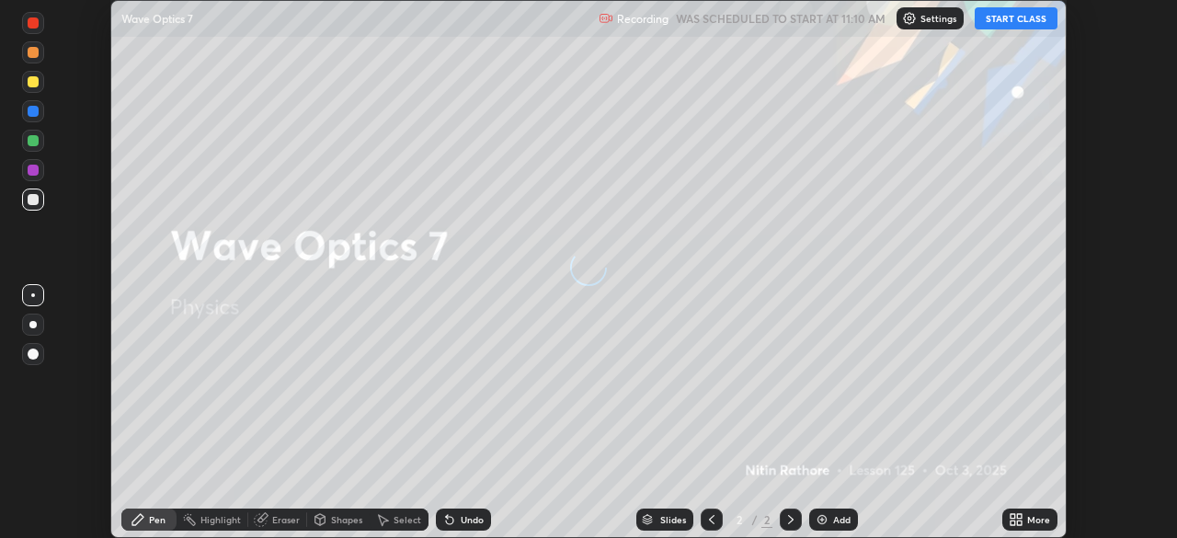  What do you see at coordinates (221, 519) in the screenshot?
I see `div: Highlight` at bounding box center [221, 519].